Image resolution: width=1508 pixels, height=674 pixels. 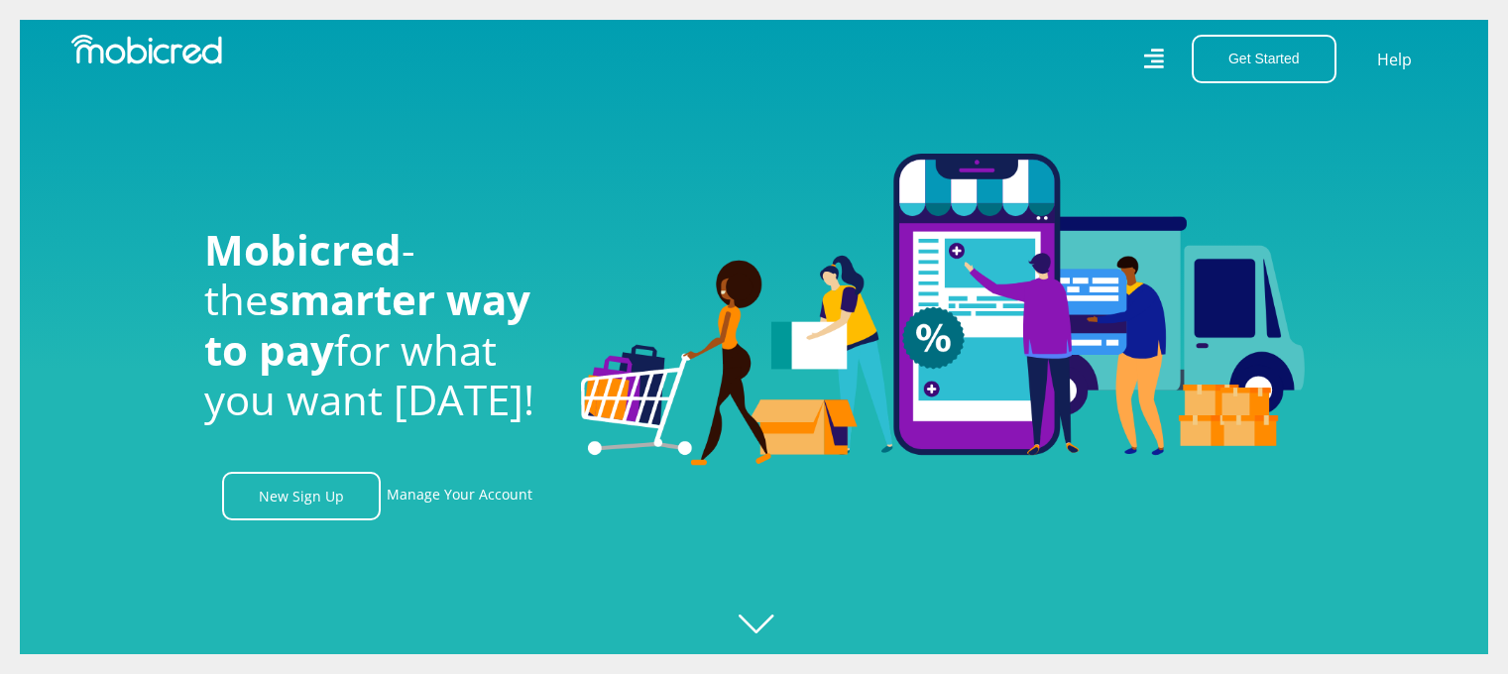 What do you see at coordinates (1394, 59) in the screenshot?
I see `a: Help` at bounding box center [1394, 59].